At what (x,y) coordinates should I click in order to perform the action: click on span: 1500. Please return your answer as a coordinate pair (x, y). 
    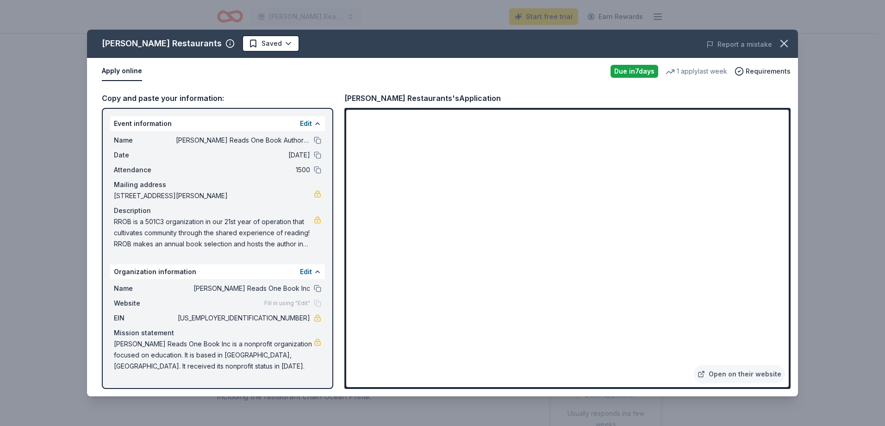
    Looking at the image, I should click on (243, 170).